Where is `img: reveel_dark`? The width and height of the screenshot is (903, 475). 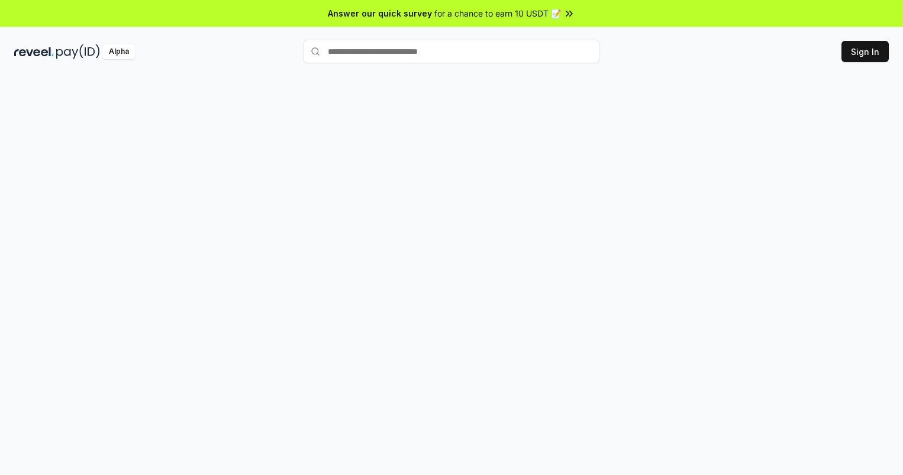 img: reveel_dark is located at coordinates (34, 51).